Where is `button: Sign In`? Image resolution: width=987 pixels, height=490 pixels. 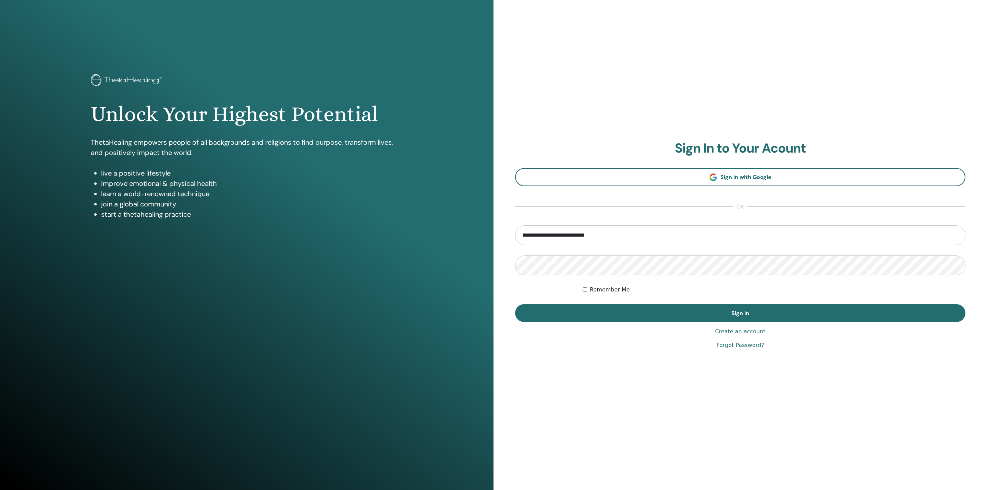 button: Sign In is located at coordinates (740, 313).